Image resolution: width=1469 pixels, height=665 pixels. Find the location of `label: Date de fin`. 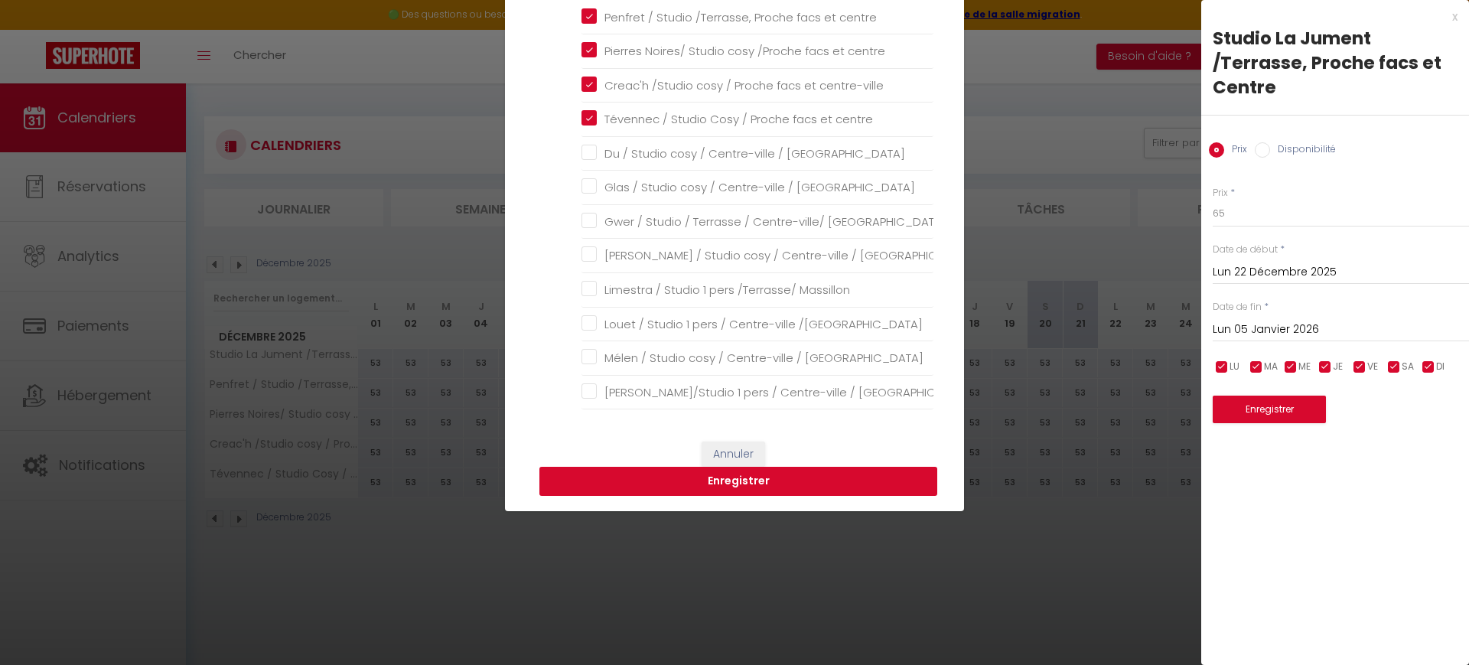

label: Date de fin is located at coordinates (1238, 307).